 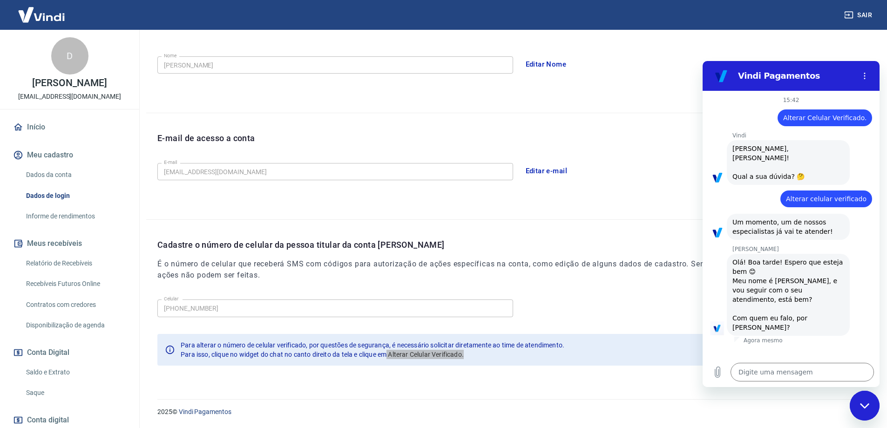 I want to click on h2: Vindi Pagamentos, so click(x=92, y=15).